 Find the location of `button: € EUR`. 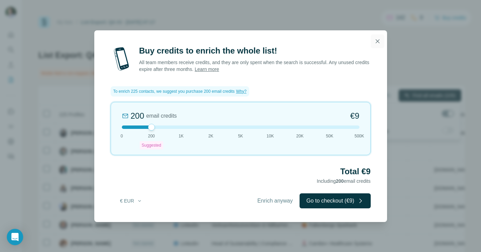

button: € EUR is located at coordinates (131, 201).